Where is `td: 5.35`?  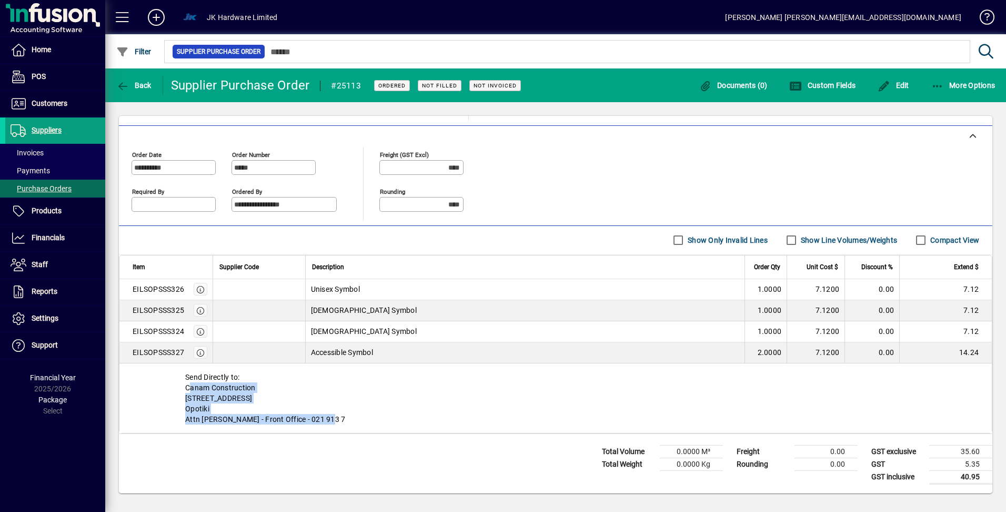 td: 5.35 is located at coordinates (961, 464).